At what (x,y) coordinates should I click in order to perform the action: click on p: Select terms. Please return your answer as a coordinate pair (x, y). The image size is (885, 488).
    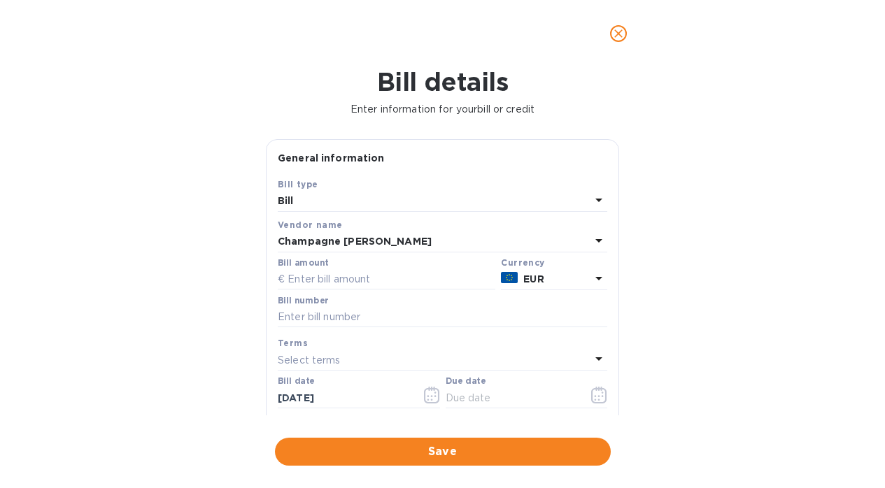
    Looking at the image, I should click on (309, 360).